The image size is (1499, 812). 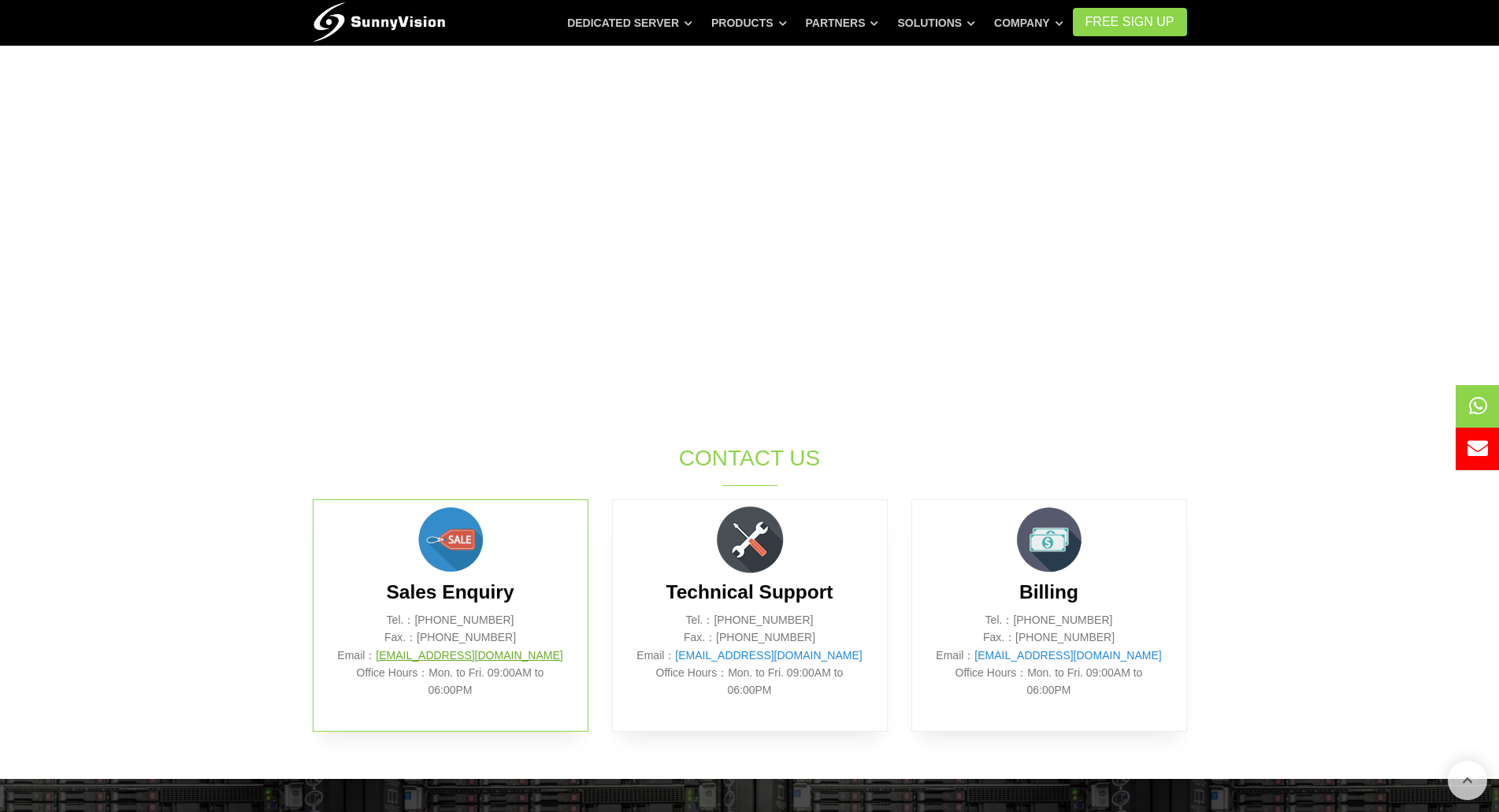 What do you see at coordinates (630, 23) in the screenshot?
I see `a: Dedicated Server` at bounding box center [630, 23].